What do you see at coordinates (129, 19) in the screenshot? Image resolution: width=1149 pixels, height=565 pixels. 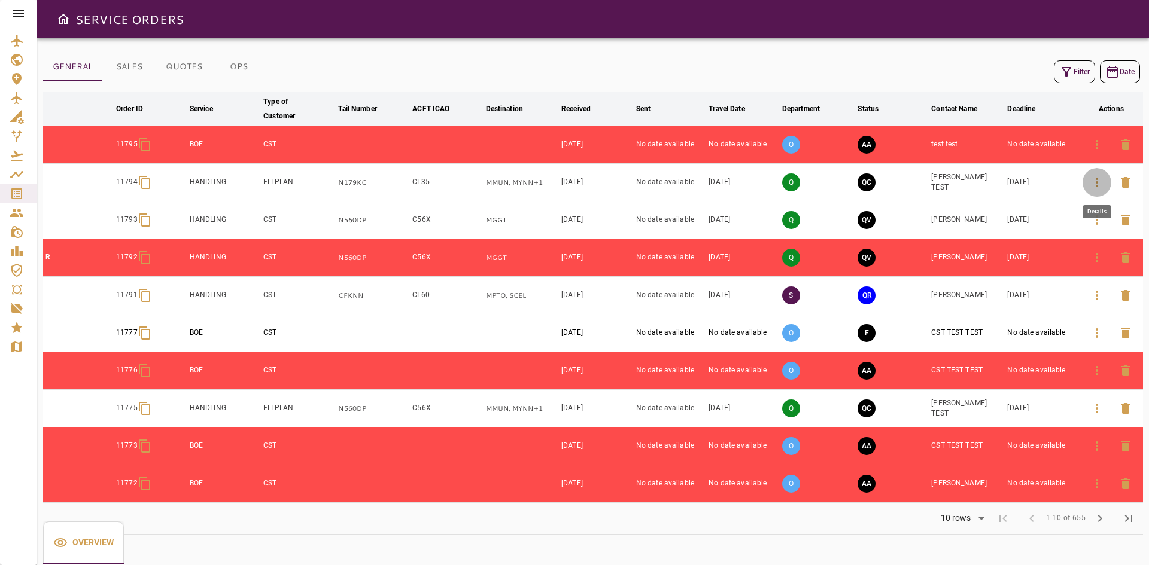 I see `h6: SERVICE ORDERS` at bounding box center [129, 19].